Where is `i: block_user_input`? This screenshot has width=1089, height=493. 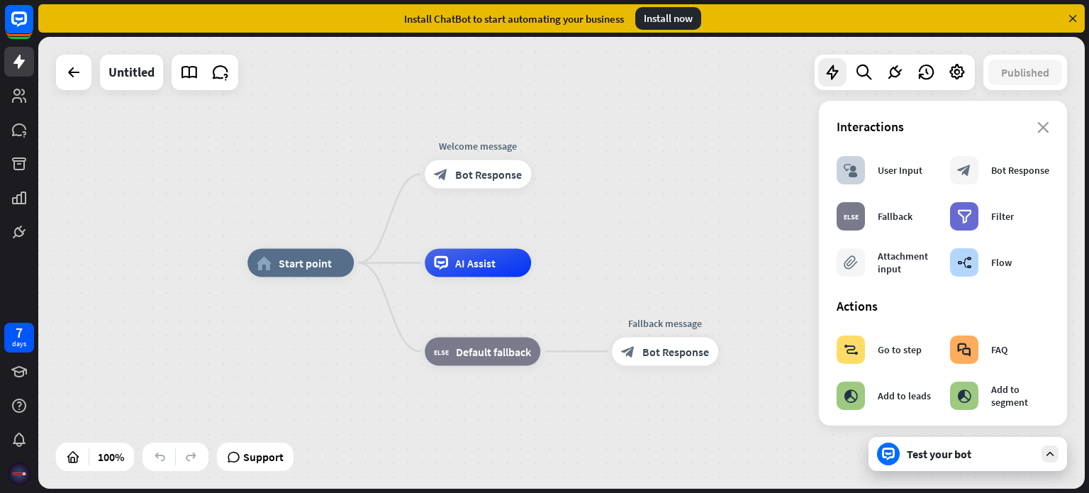
i: block_user_input is located at coordinates (851, 170).